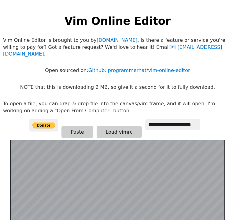  What do you see at coordinates (139, 70) in the screenshot?
I see `a: Github: programmerhat/vim-online-editor` at bounding box center [139, 70].